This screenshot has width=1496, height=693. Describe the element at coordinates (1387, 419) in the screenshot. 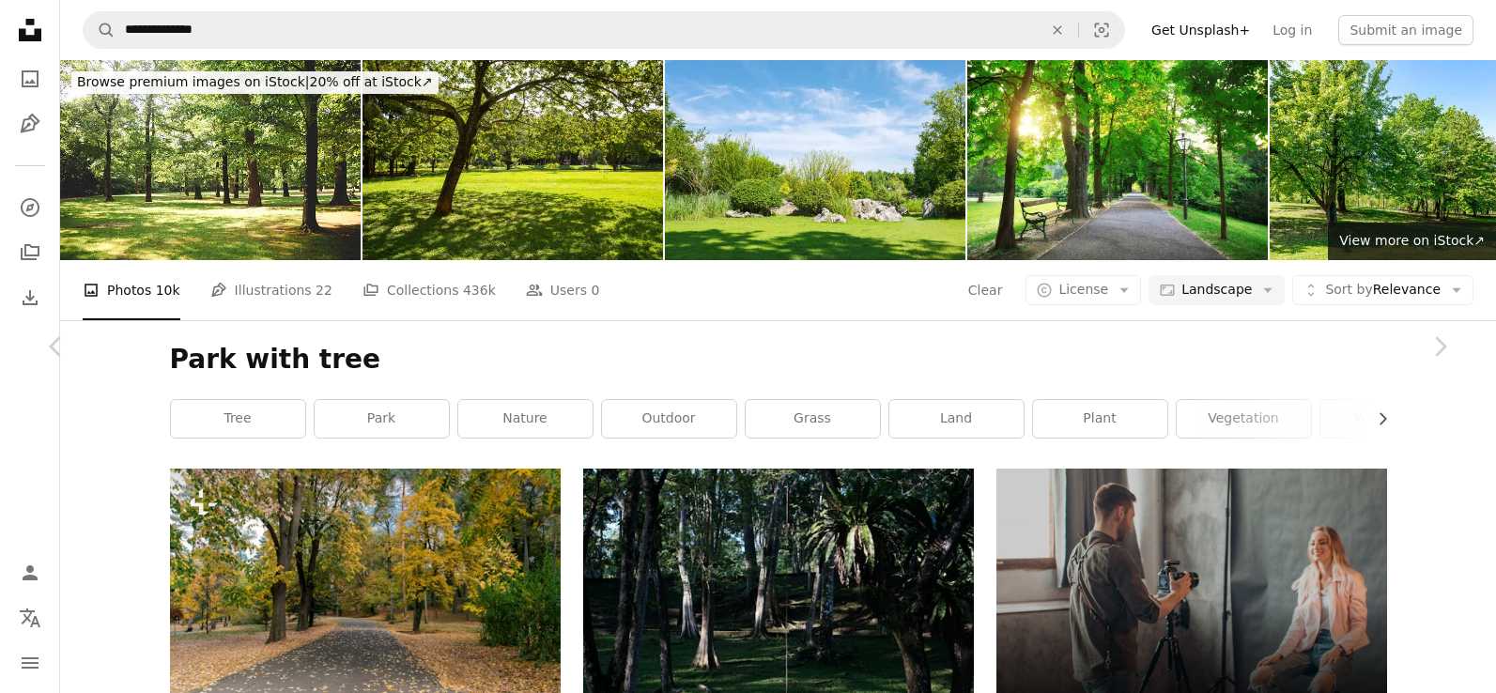

I see `a: woodland` at that location.